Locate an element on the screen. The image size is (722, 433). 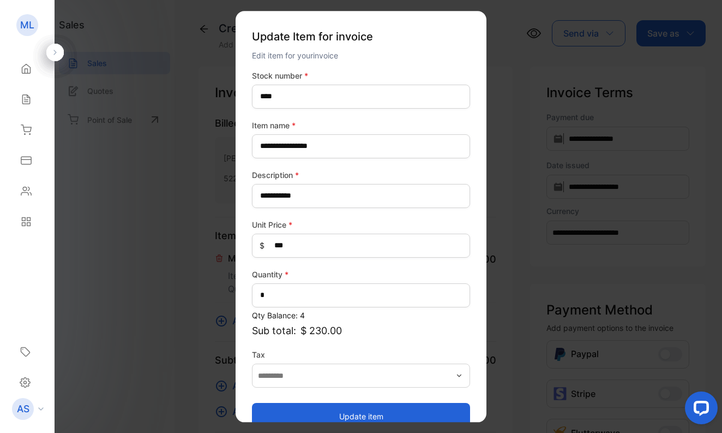
button: Open LiveChat chat widget is located at coordinates (25, 21).